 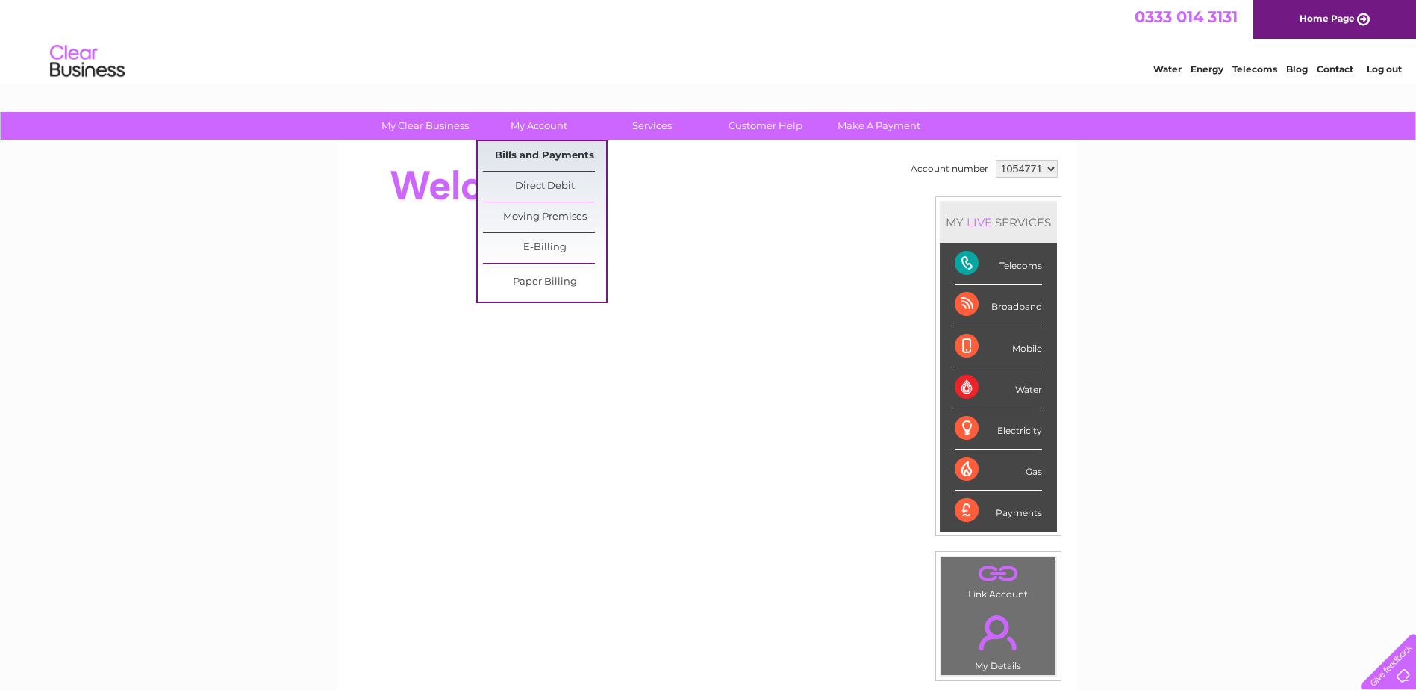 What do you see at coordinates (949, 169) in the screenshot?
I see `td: Account number` at bounding box center [949, 169].